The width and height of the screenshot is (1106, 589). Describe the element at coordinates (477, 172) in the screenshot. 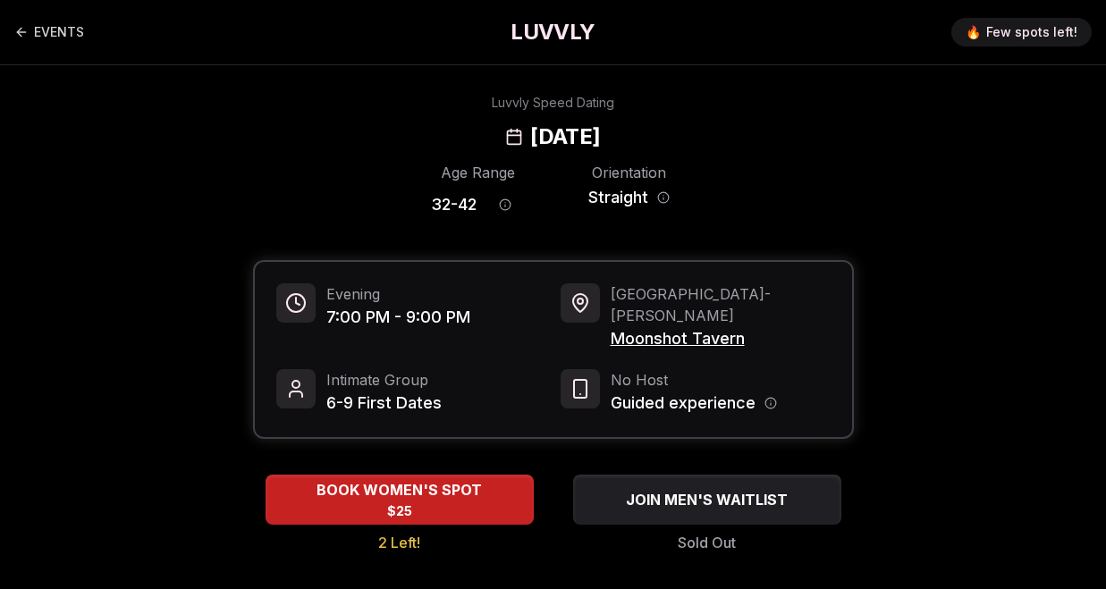

I see `div: Age Range` at that location.